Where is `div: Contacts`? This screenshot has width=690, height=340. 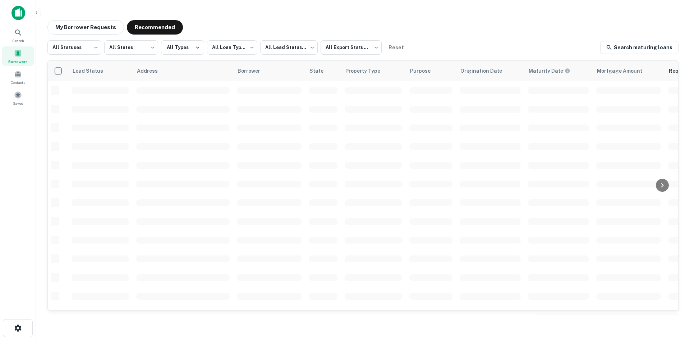 div: Contacts is located at coordinates (18, 77).